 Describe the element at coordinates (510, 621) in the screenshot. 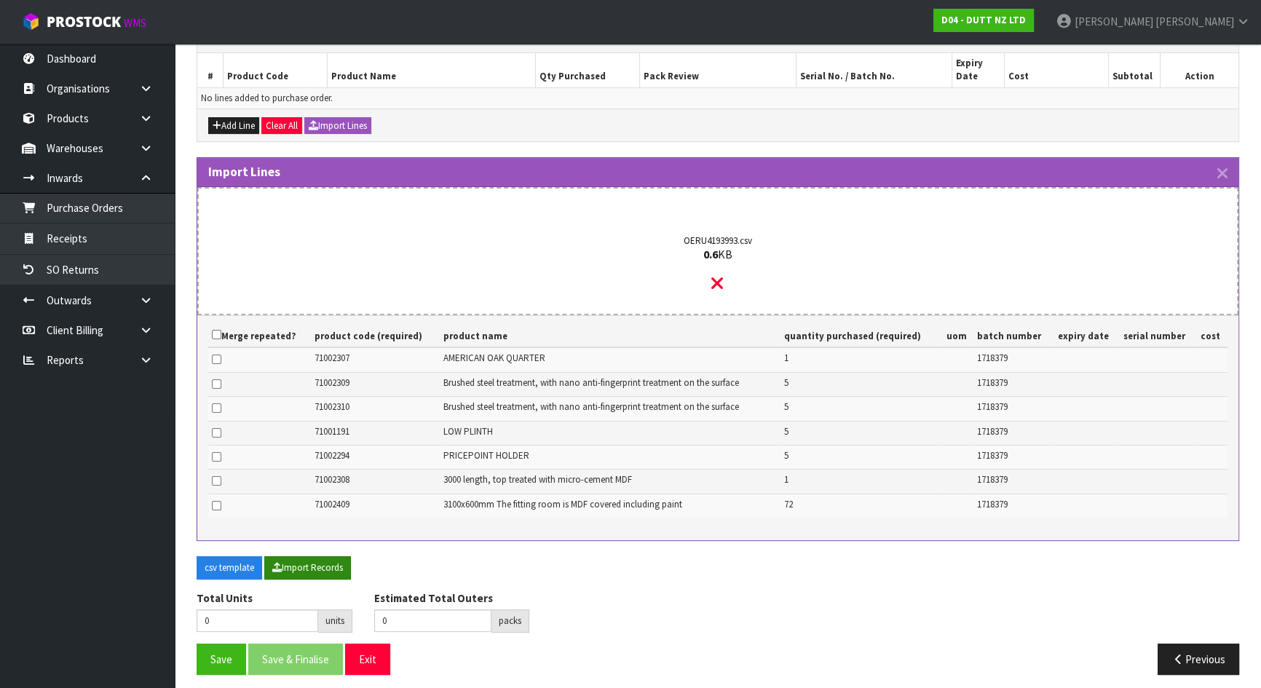

I see `div: packs` at that location.